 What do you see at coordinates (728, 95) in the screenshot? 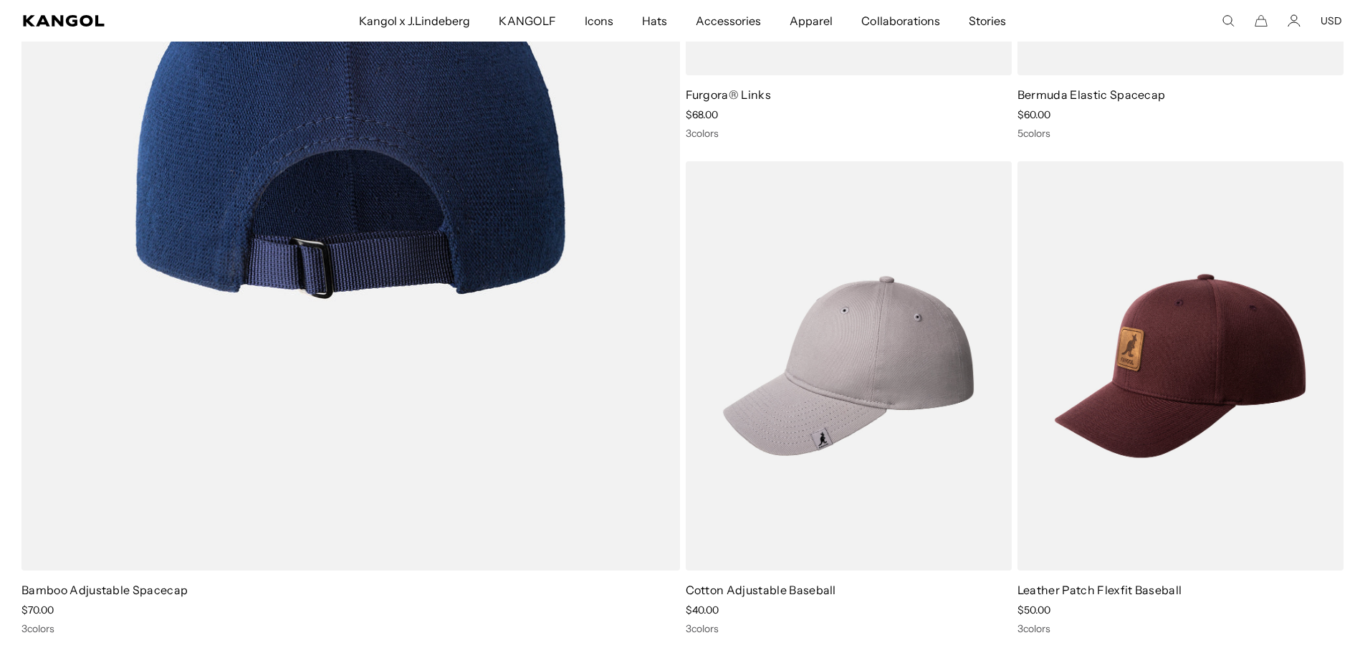
I see `a: Furgora® Links` at bounding box center [728, 95].